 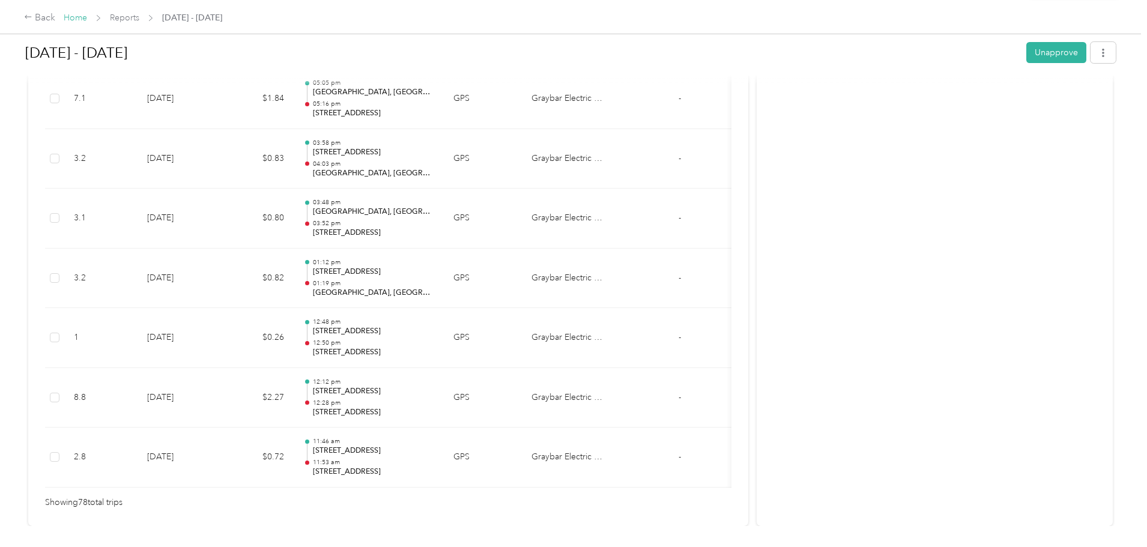 What do you see at coordinates (1056, 52) in the screenshot?
I see `button: Unapprove` at bounding box center [1056, 52].